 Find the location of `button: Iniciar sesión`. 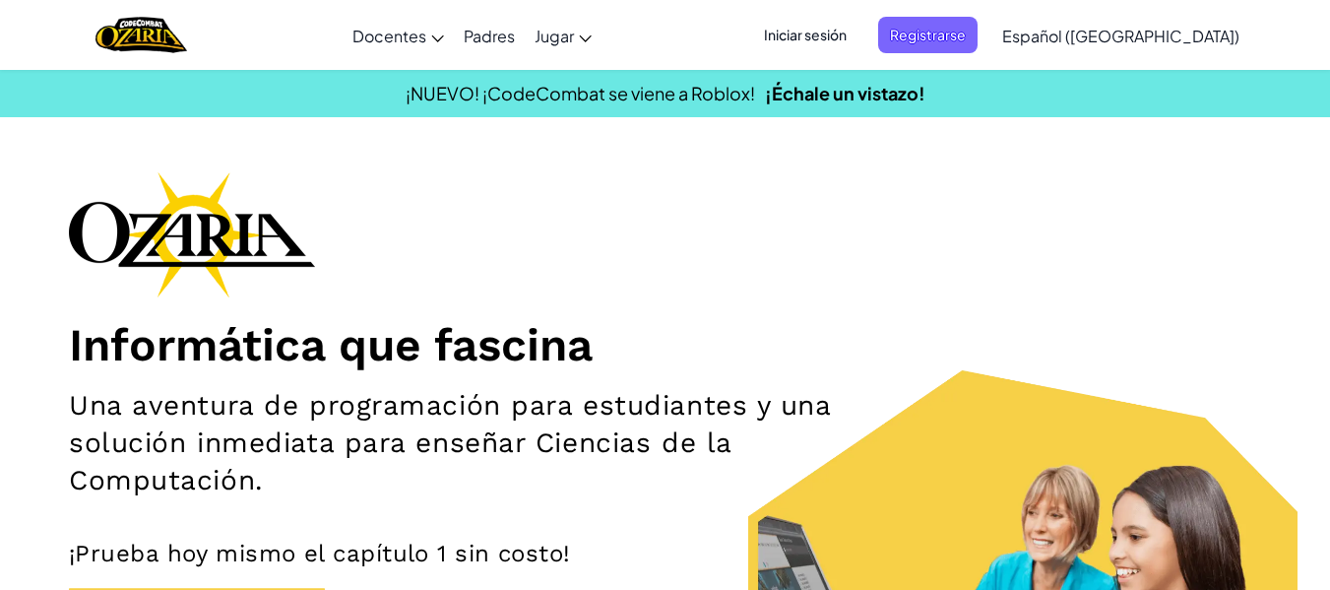

button: Iniciar sesión is located at coordinates (805, 34).